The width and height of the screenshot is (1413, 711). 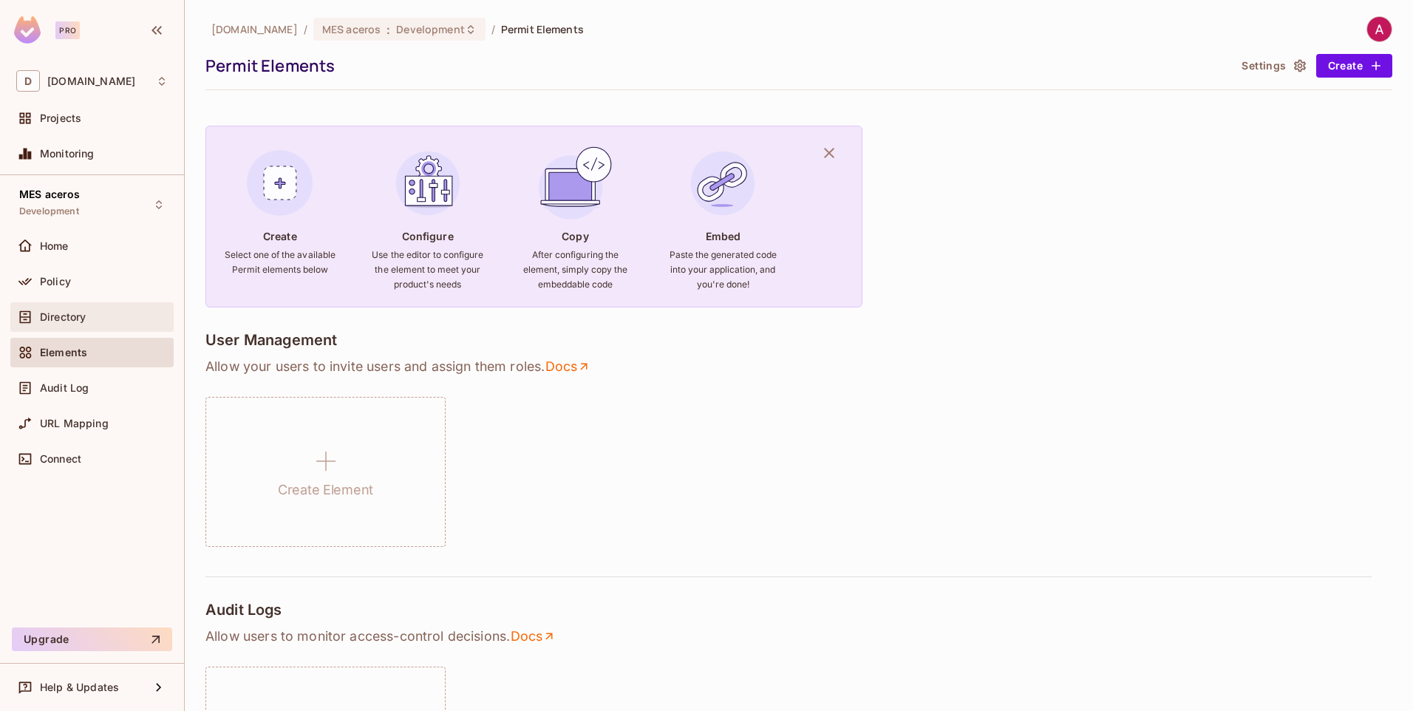 I want to click on img: SReyMgAAAABJRU5ErkJggg==, so click(x=27, y=30).